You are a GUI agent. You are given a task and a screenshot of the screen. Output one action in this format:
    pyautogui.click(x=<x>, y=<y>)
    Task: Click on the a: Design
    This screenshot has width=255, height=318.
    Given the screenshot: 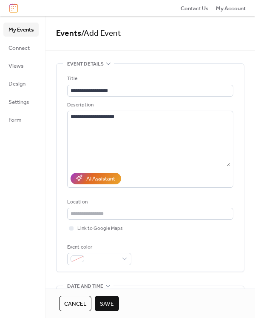 What is the action you would take?
    pyautogui.click(x=21, y=83)
    